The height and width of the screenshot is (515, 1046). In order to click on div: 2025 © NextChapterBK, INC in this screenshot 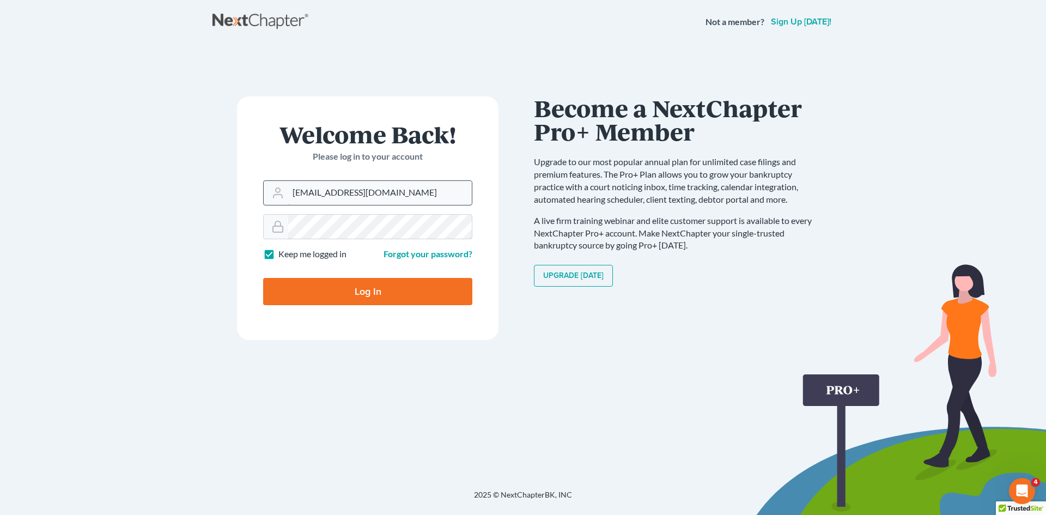, I will do `click(523, 499)`.